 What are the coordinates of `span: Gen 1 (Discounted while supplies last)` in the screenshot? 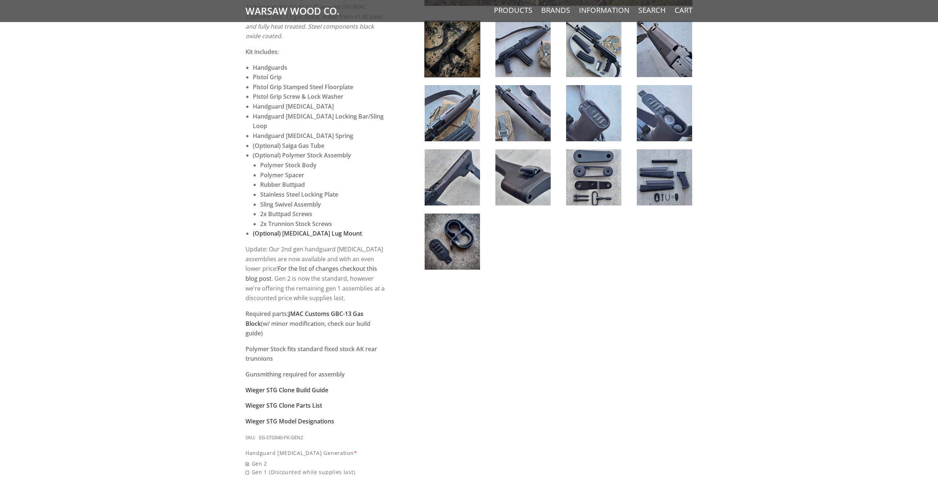 It's located at (316, 471).